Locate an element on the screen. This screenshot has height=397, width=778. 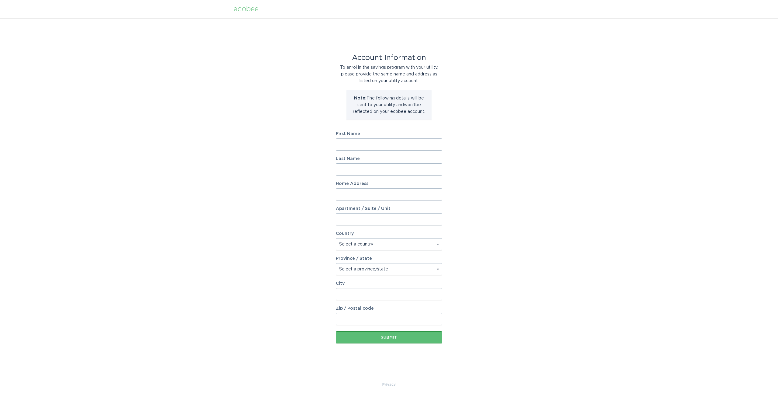
button: Submit is located at coordinates (389, 337).